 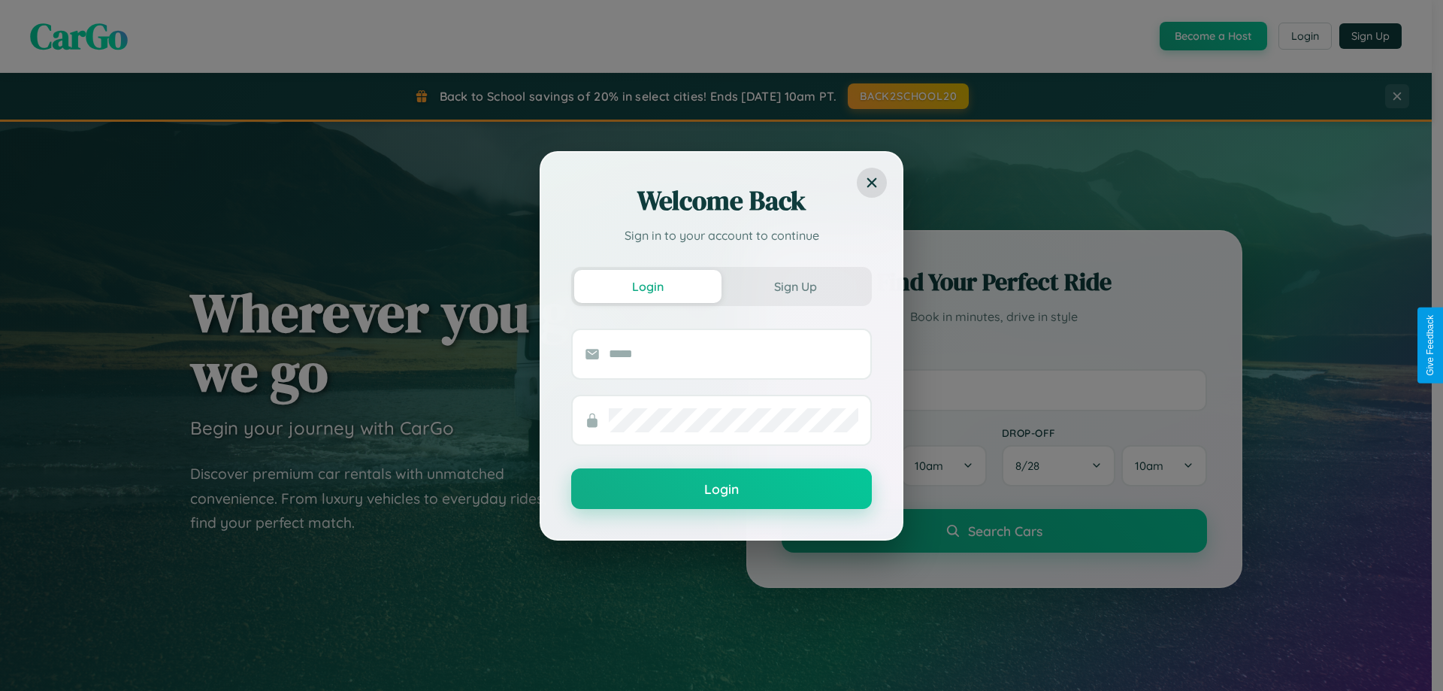 What do you see at coordinates (721, 235) in the screenshot?
I see `p: Sign in to your account to continue` at bounding box center [721, 235].